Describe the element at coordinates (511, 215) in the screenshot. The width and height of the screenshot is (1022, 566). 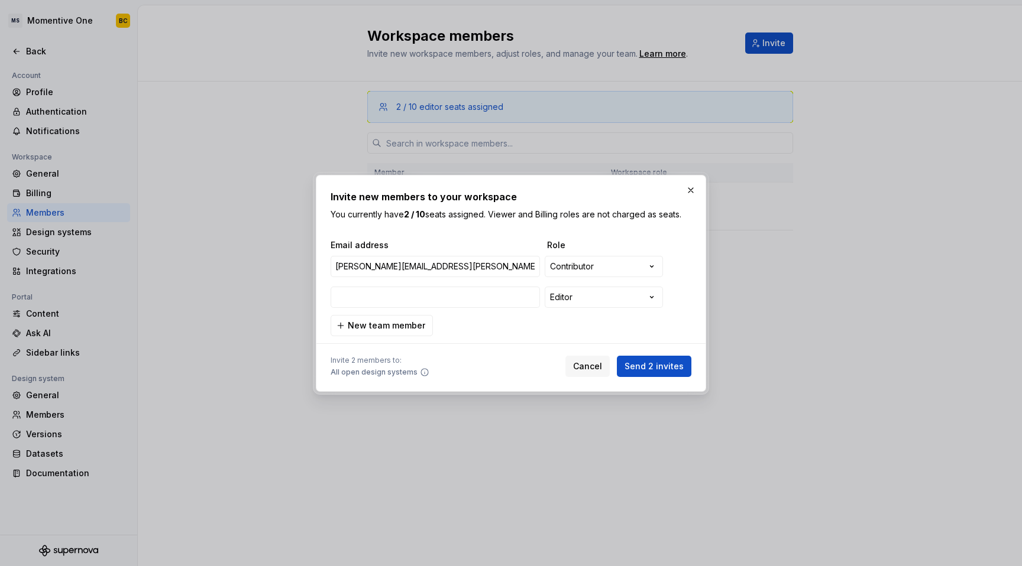
I see `p: You currently have seats assigned. Viewer and Billing roles are not charged as seats.` at that location.